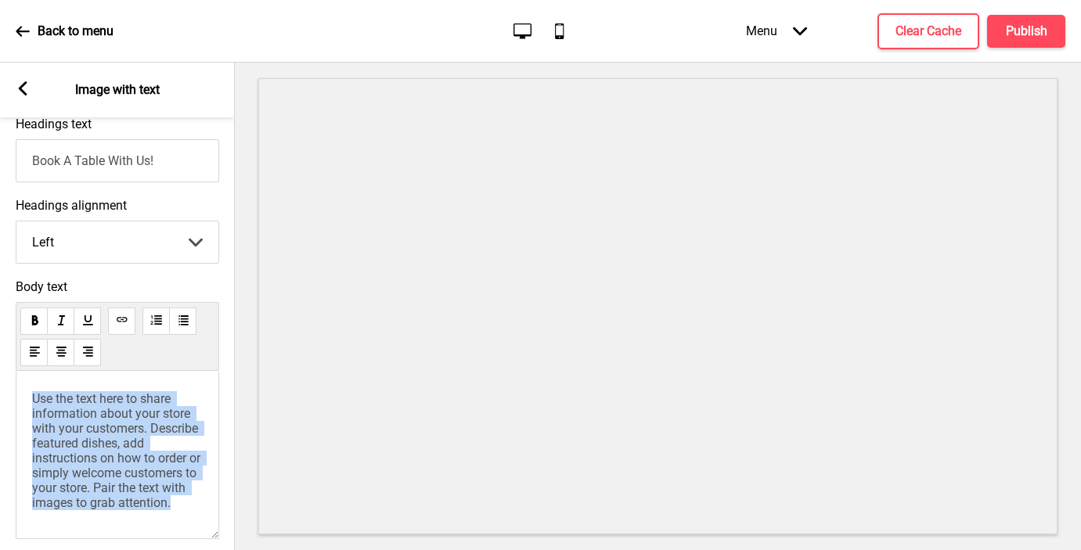 The height and width of the screenshot is (550, 1081). Describe the element at coordinates (1026, 31) in the screenshot. I see `button: Publish` at that location.